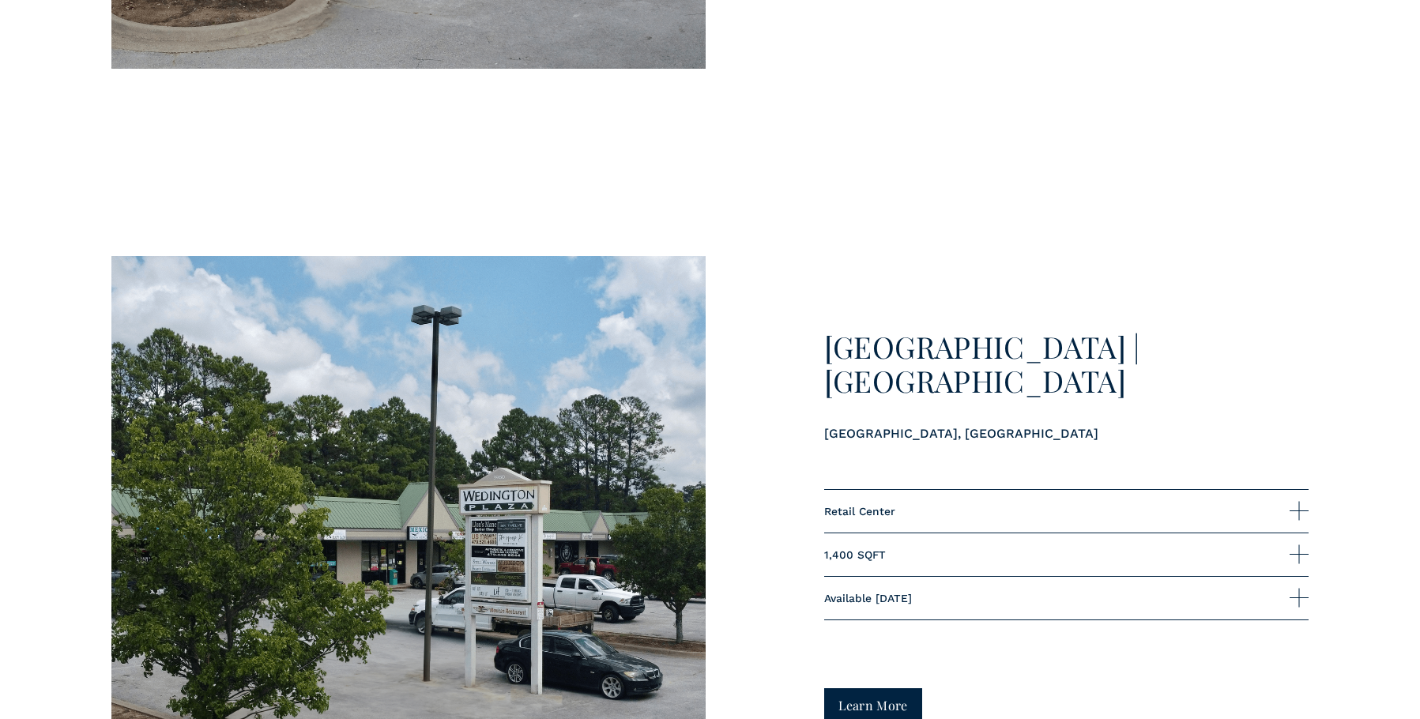  I want to click on span: 1,400 SQFT, so click(1056, 555).